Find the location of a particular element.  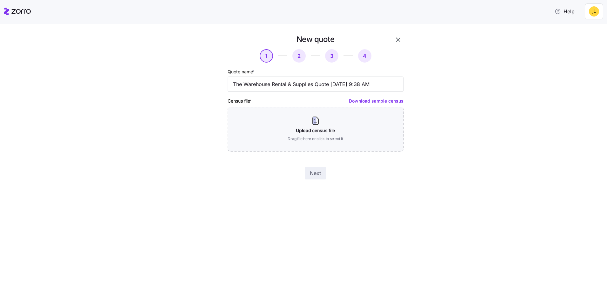

label: Quote name is located at coordinates (241, 72).